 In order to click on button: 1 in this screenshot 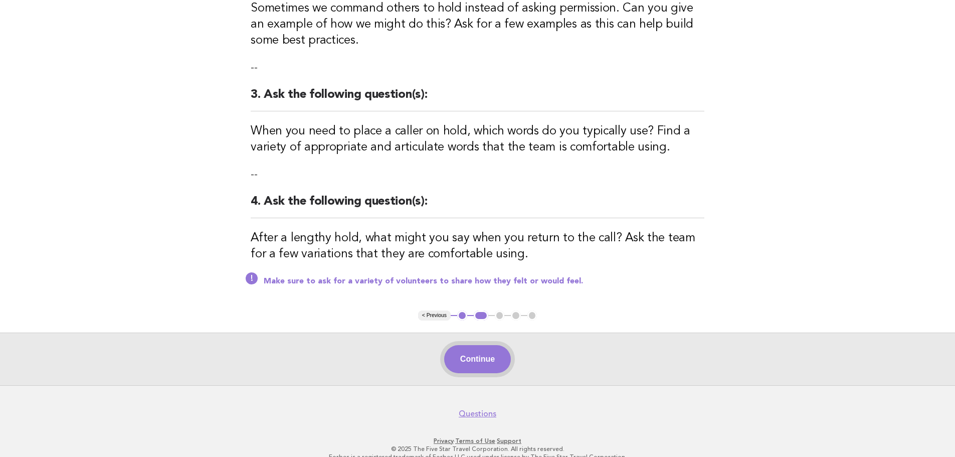, I will do `click(462, 315)`.